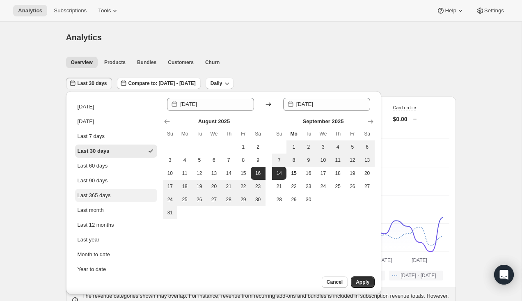 The width and height of the screenshot is (522, 301). I want to click on button: Tuesday September 23 2025, so click(309, 186).